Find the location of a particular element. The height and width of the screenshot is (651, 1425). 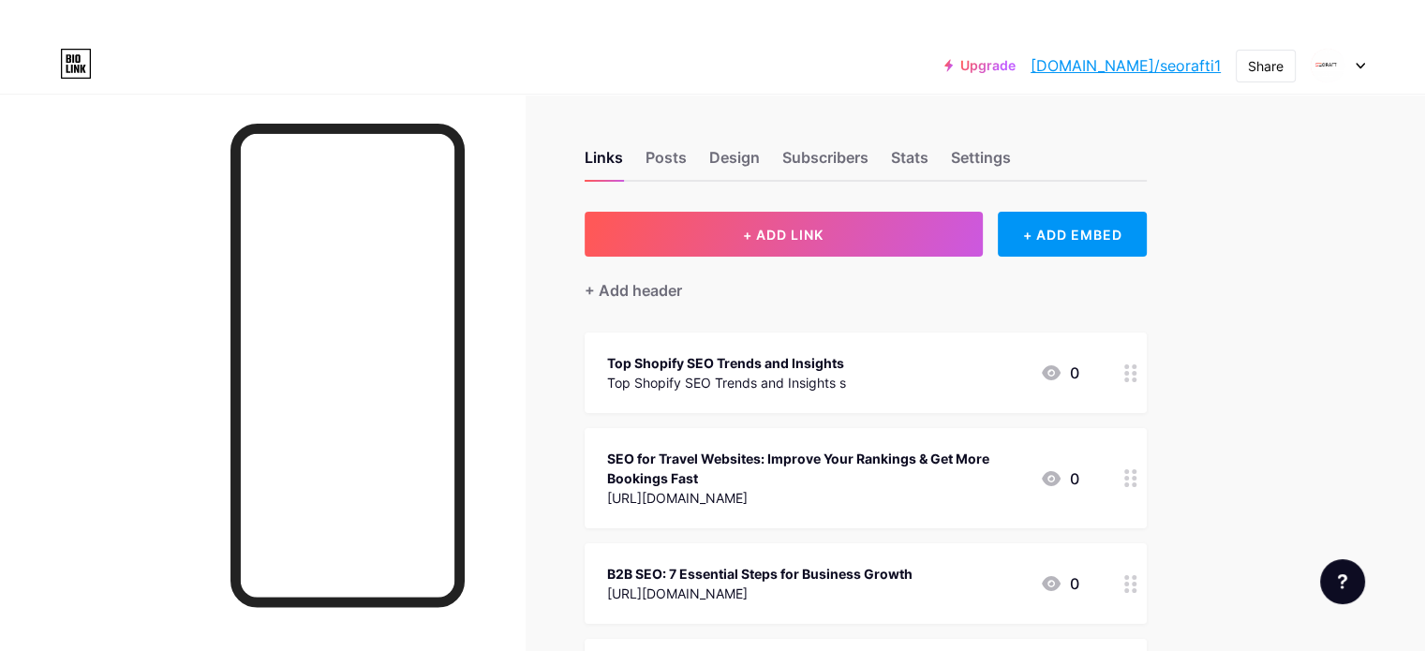

div: Stats is located at coordinates (910, 163).